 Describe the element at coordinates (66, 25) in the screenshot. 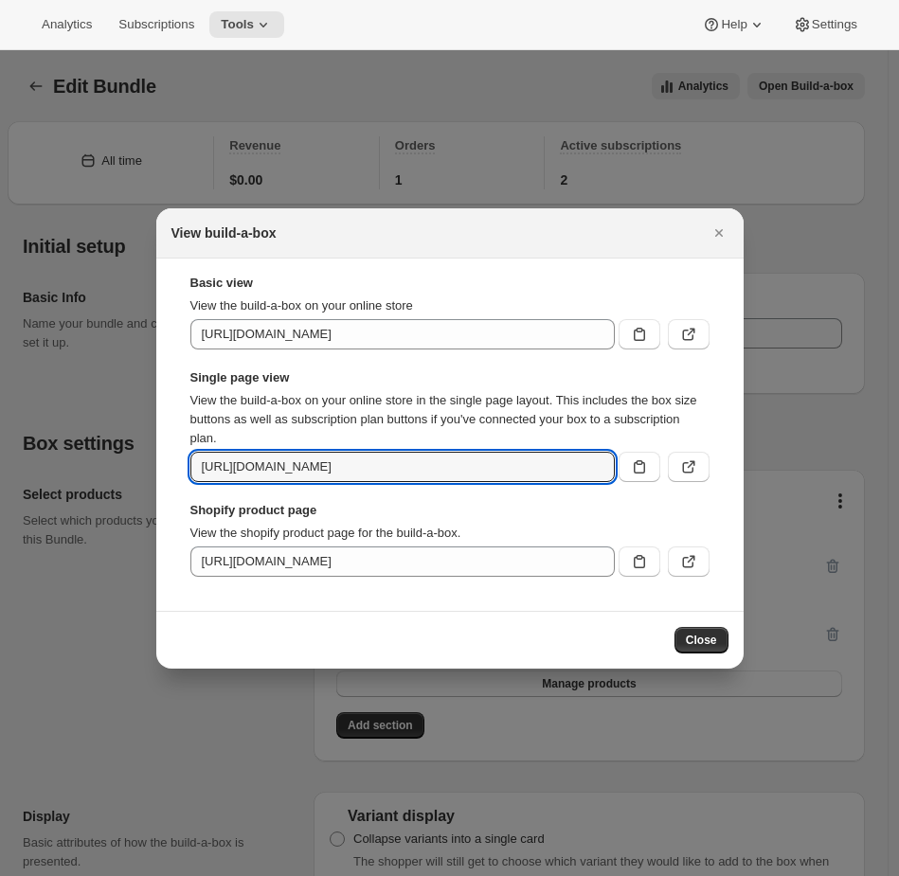

I see `span: Analytics` at that location.